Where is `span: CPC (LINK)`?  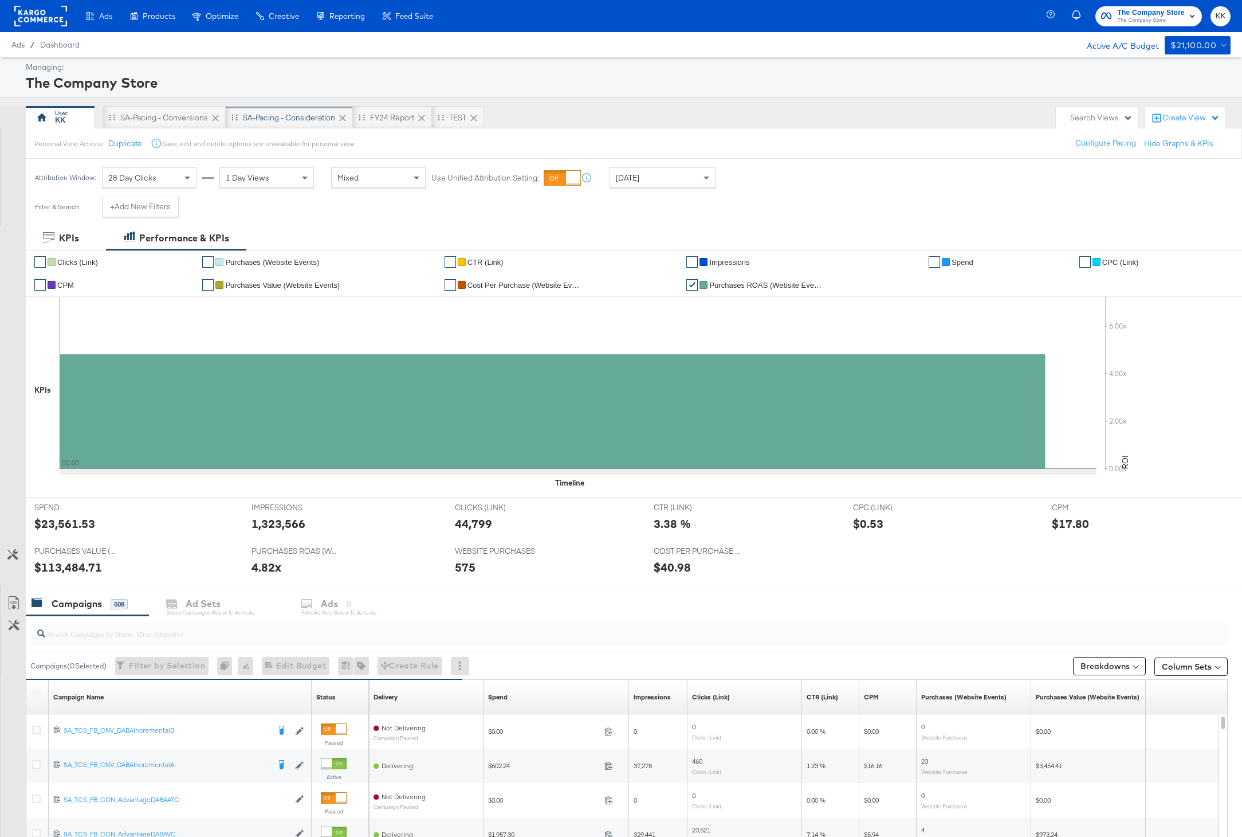 span: CPC (LINK) is located at coordinates (896, 507).